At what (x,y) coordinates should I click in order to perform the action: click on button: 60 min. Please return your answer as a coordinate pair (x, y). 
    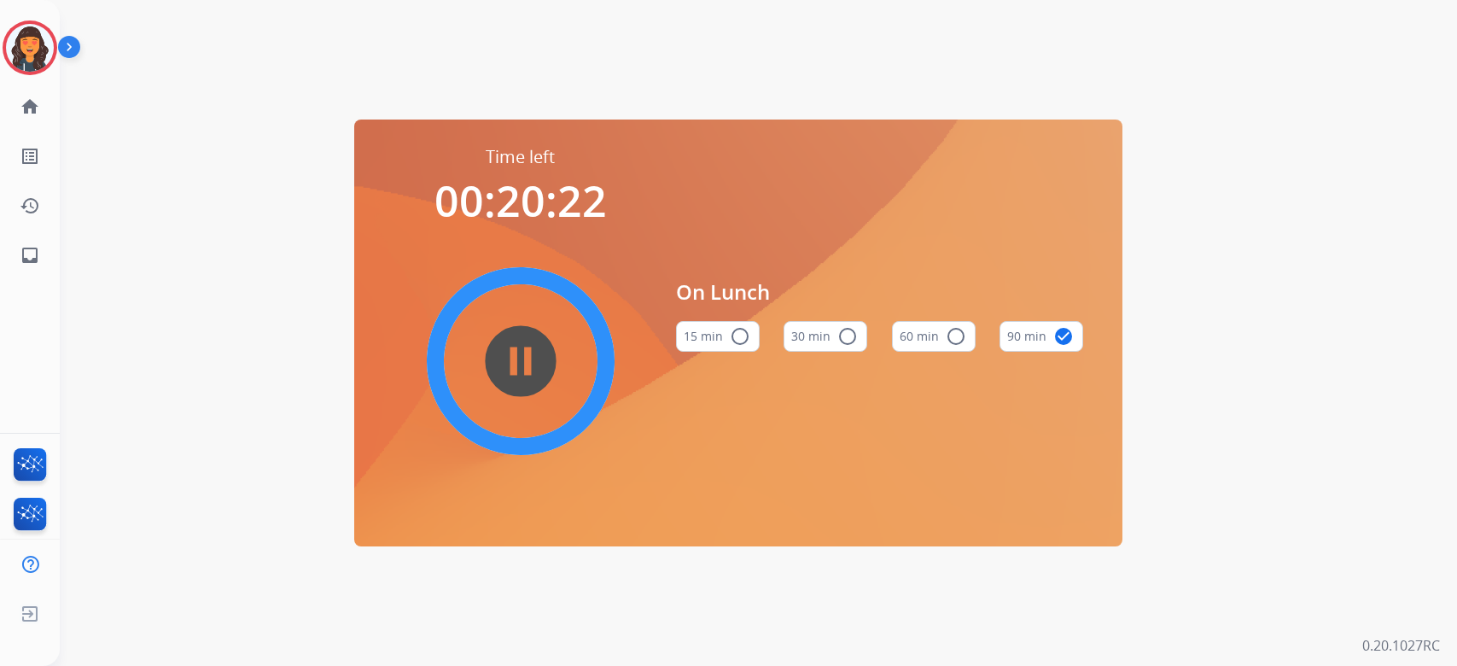
    Looking at the image, I should click on (934, 336).